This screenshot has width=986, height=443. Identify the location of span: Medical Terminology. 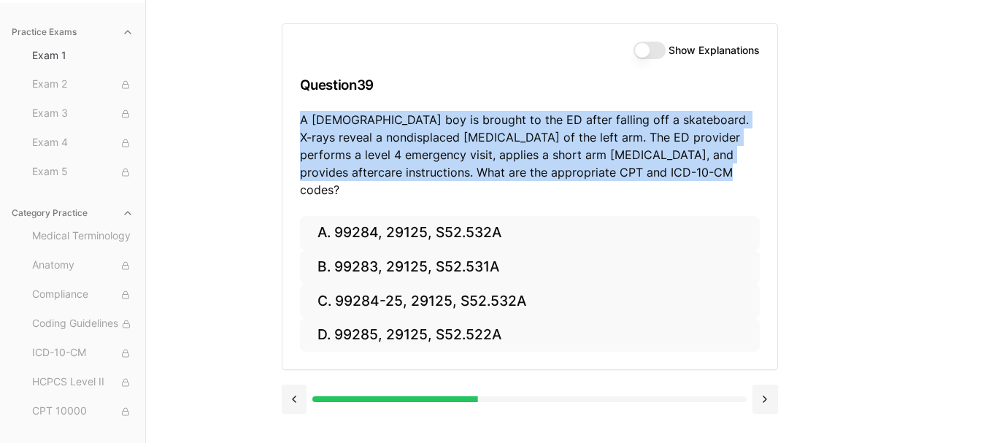
(82, 237).